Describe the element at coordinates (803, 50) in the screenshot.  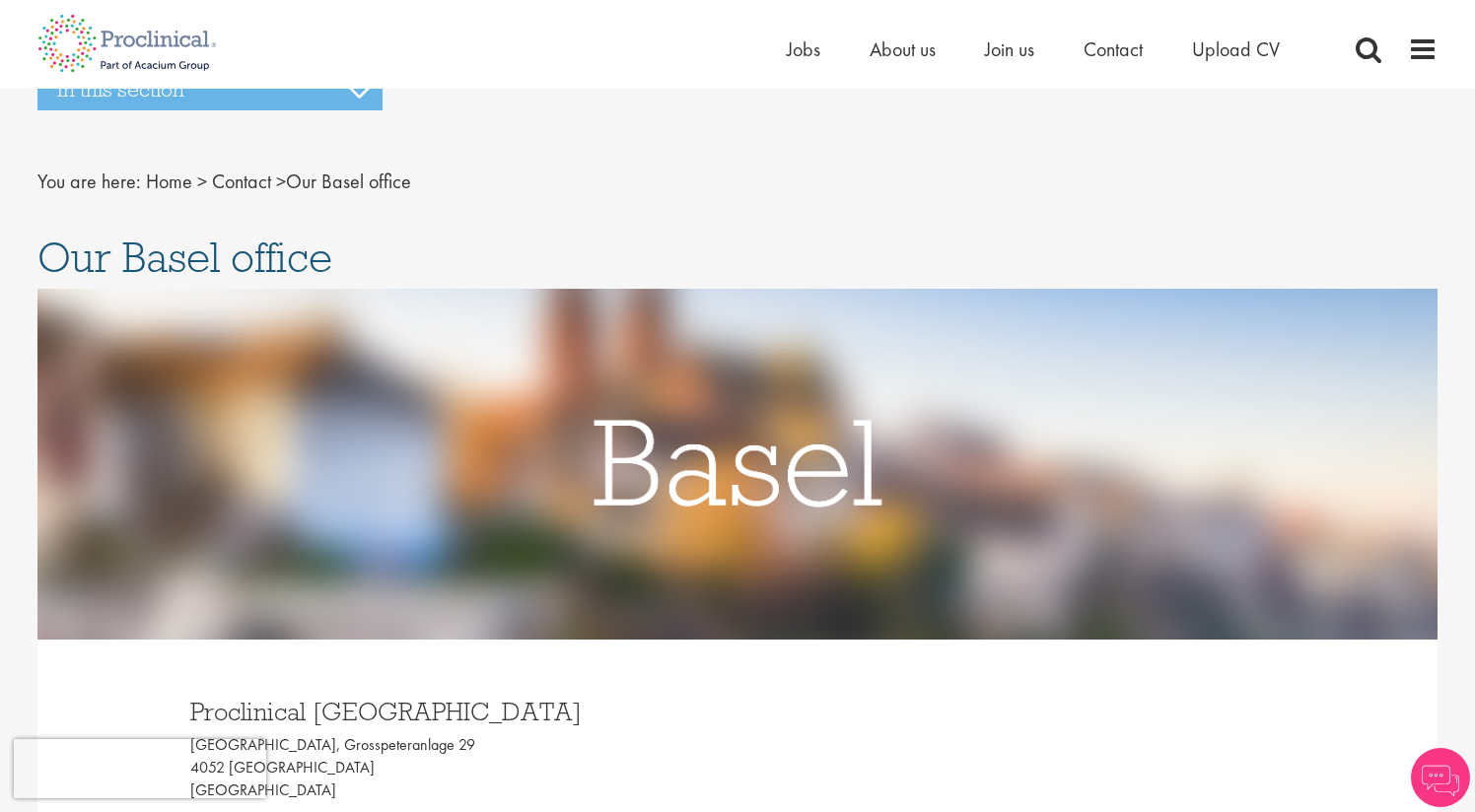
I see `a: Jobs` at that location.